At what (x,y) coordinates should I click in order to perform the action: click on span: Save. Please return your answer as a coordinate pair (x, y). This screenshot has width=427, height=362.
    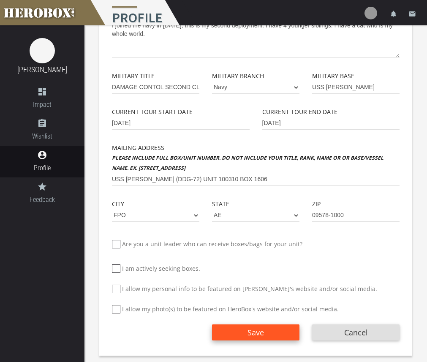
    Looking at the image, I should click on (256, 333).